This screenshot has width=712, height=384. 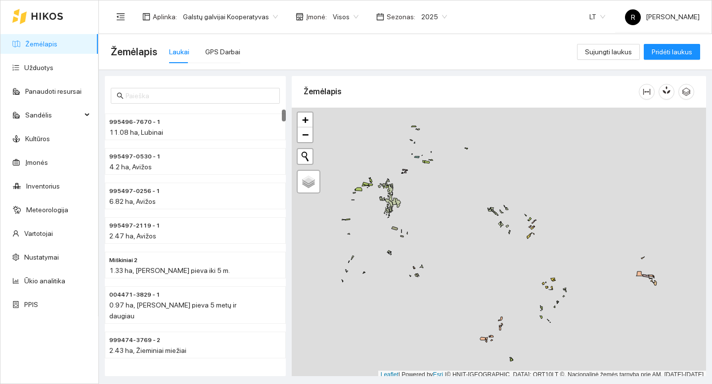 What do you see at coordinates (38, 139) in the screenshot?
I see `a: Kultūros` at bounding box center [38, 139].